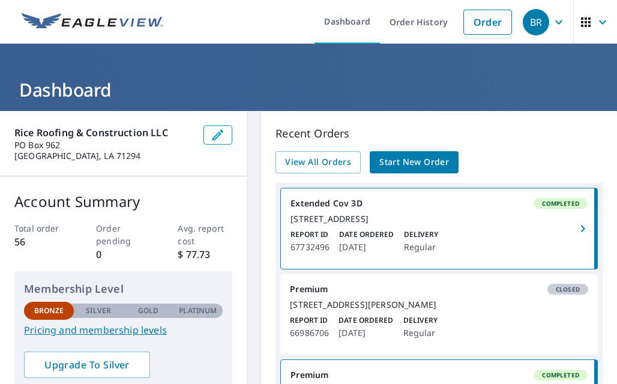  Describe the element at coordinates (123, 289) in the screenshot. I see `p: Membership Level` at that location.